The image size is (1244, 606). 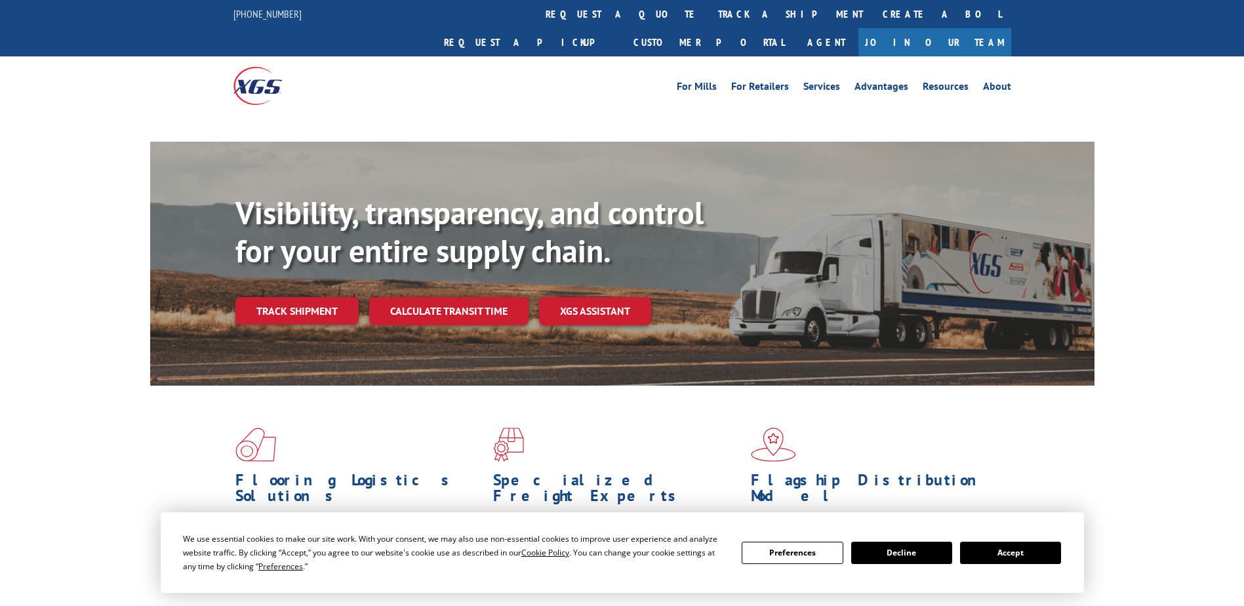 What do you see at coordinates (935, 42) in the screenshot?
I see `a: Join Our Team` at bounding box center [935, 42].